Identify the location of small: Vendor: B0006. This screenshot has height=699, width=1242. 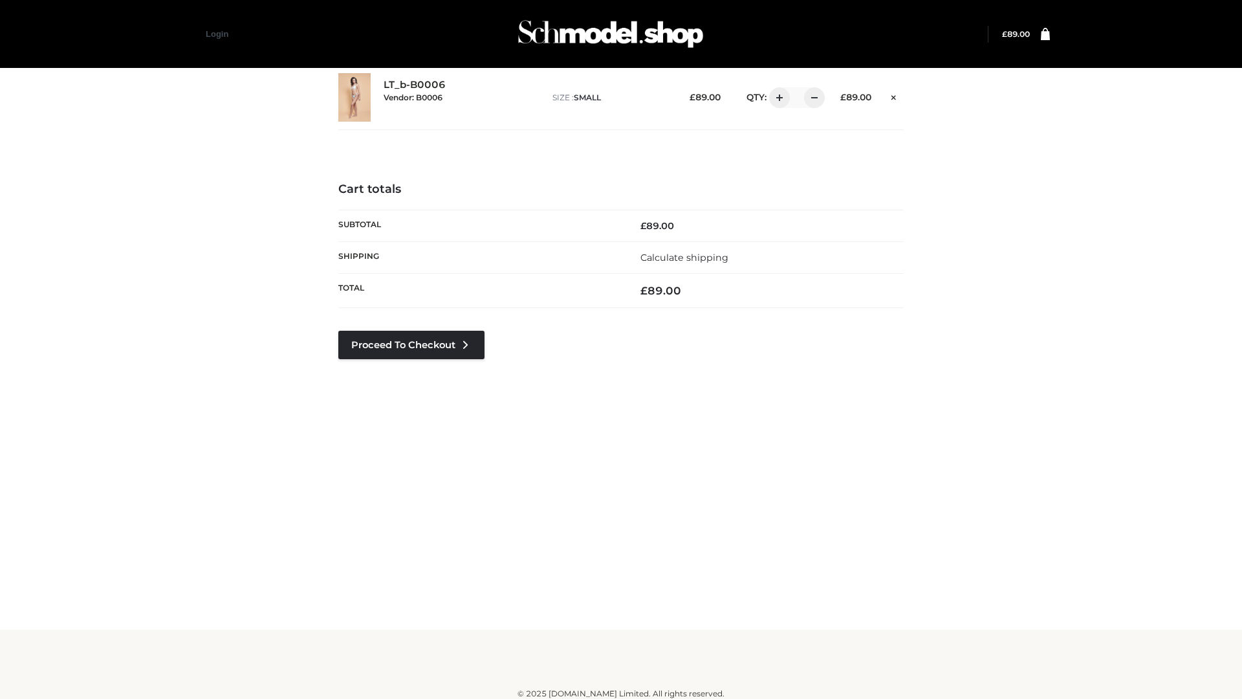
(413, 97).